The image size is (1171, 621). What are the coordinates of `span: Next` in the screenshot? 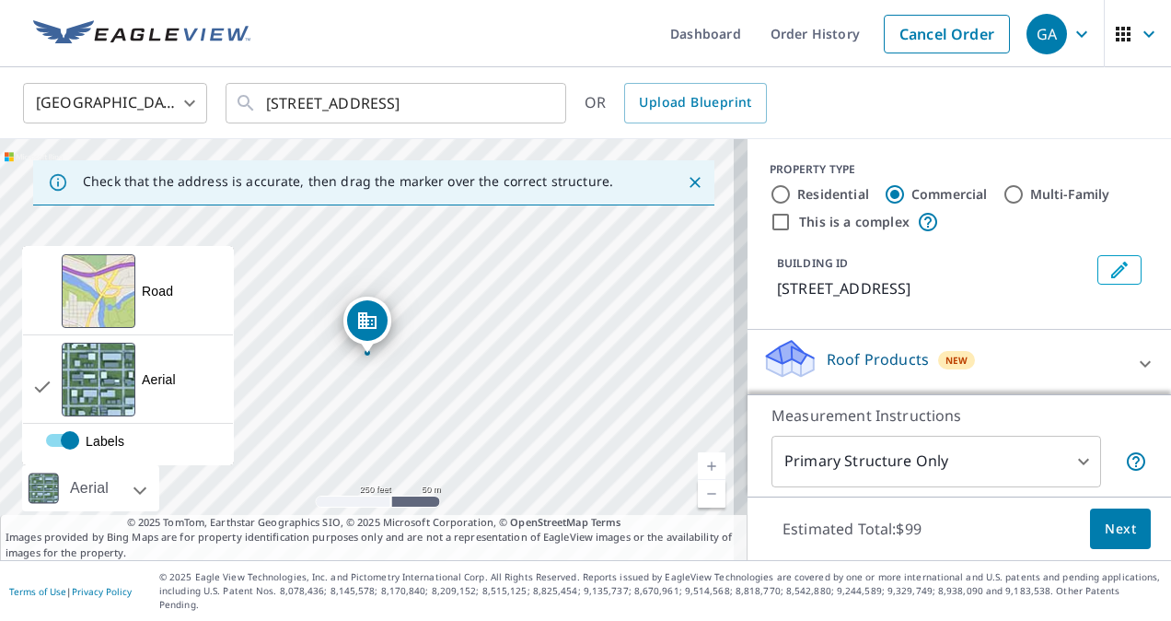 It's located at (1121, 528).